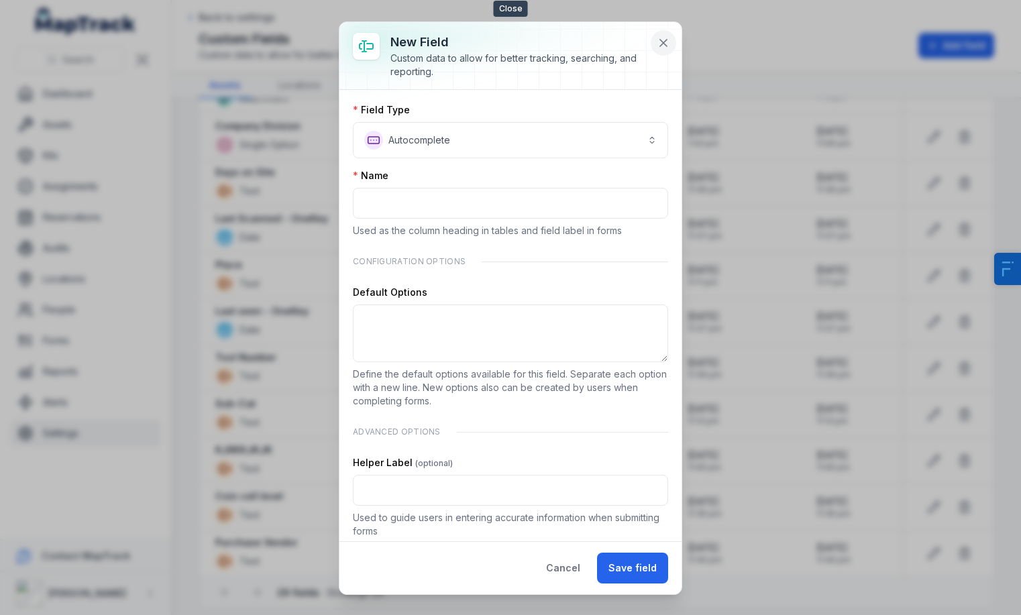  What do you see at coordinates (510, 490) in the screenshot?
I see `input: :r1o:-form-item-label` at bounding box center [510, 490].